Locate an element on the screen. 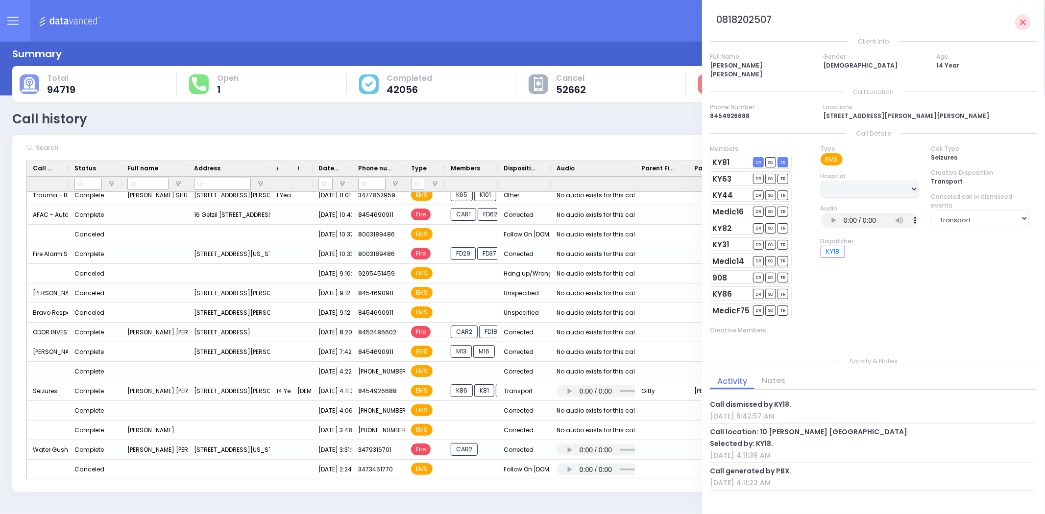  p: Activity & Notes is located at coordinates (874, 362).